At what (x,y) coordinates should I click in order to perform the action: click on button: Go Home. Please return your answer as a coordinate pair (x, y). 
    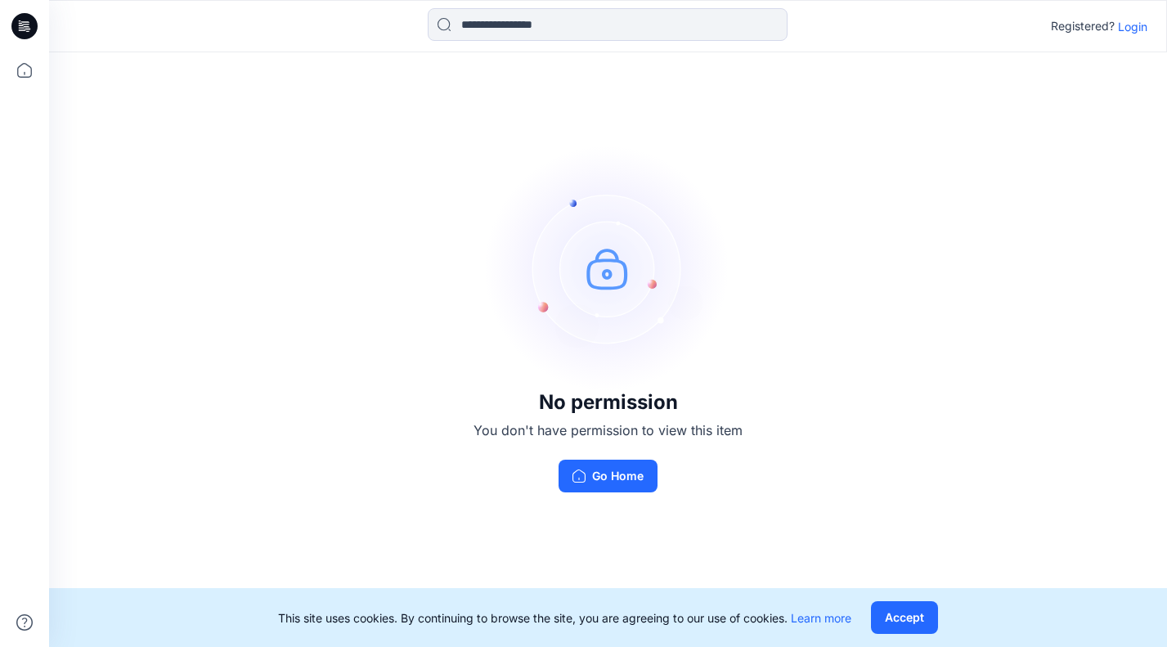
    Looking at the image, I should click on (608, 476).